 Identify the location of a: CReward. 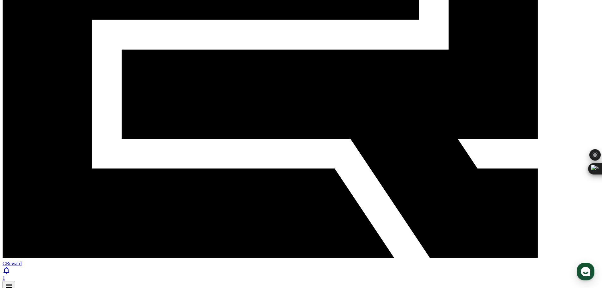
(301, 260).